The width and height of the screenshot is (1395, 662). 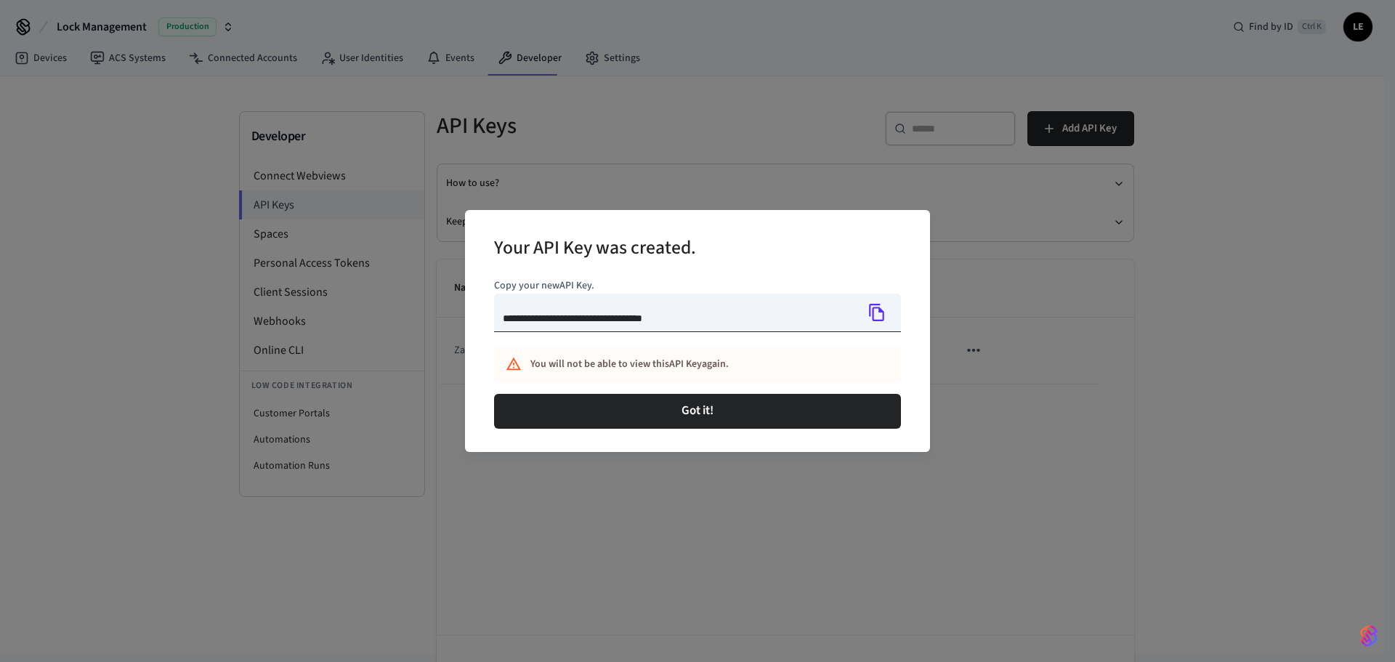 I want to click on button: Got it!, so click(x=697, y=411).